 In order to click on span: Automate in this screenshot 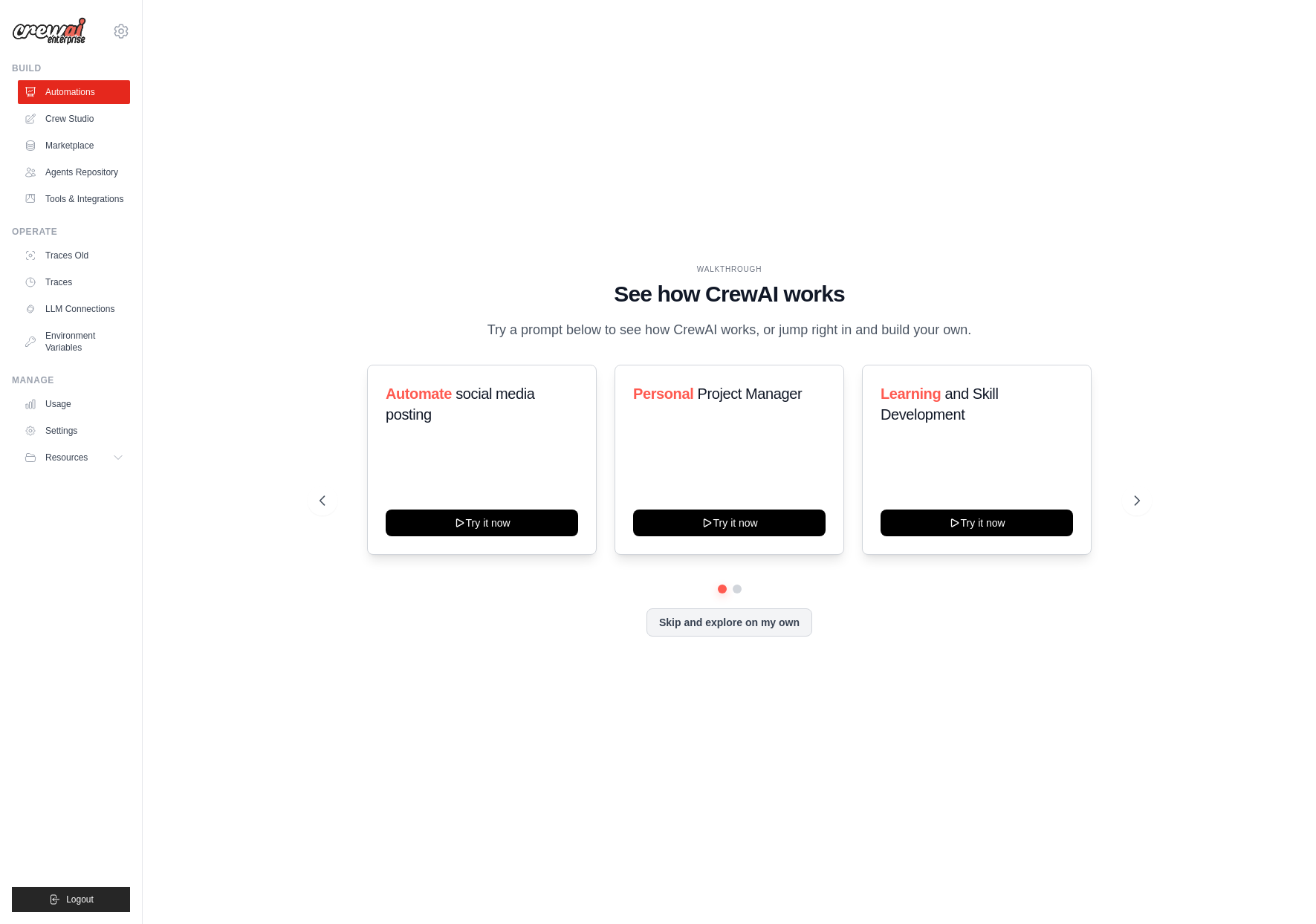, I will do `click(418, 393)`.